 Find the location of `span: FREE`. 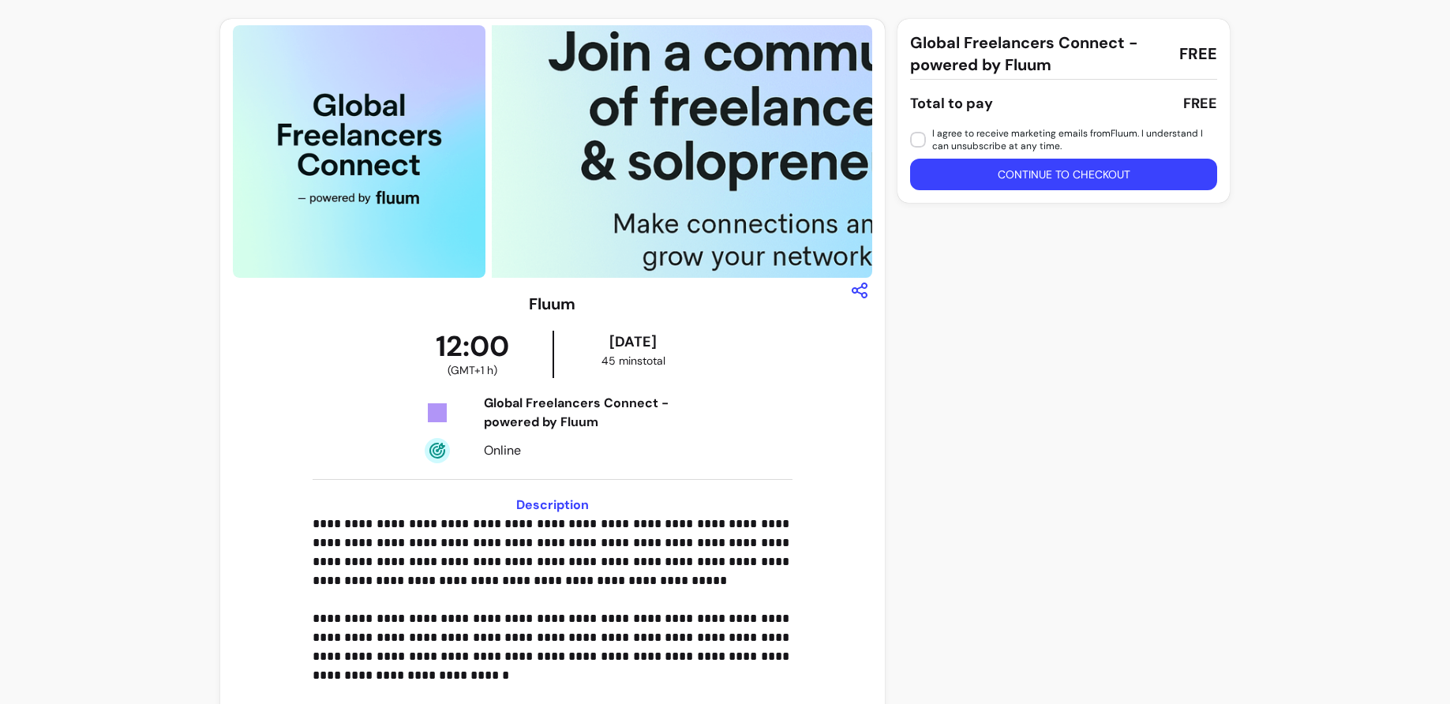

span: FREE is located at coordinates (1198, 54).